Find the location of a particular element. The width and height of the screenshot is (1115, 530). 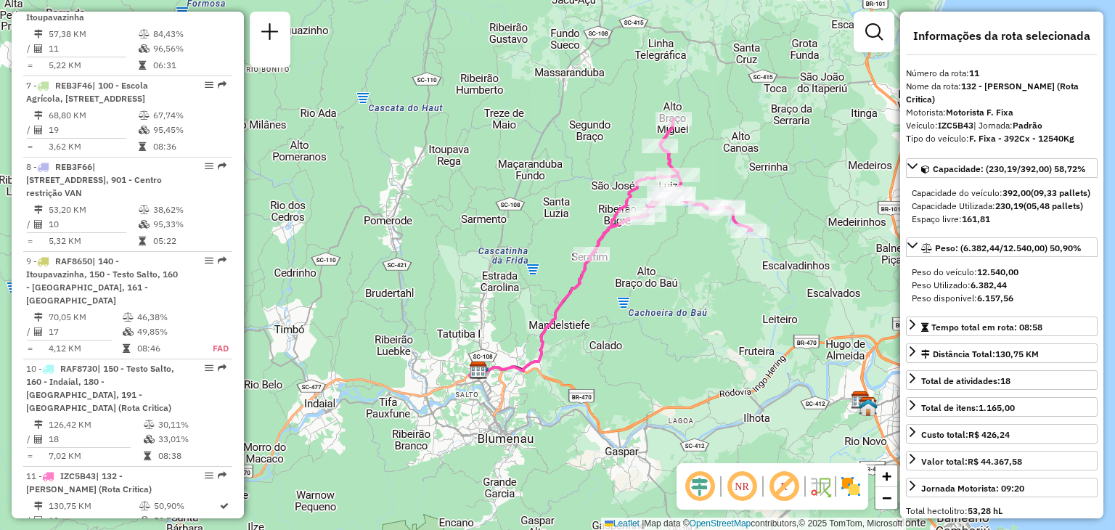

td: 05:22 is located at coordinates (189, 241).